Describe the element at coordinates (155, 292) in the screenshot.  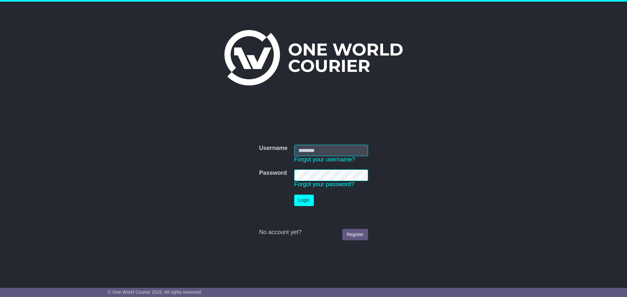
I see `span: © One World Courier 2025. All rights reserved.` at that location.